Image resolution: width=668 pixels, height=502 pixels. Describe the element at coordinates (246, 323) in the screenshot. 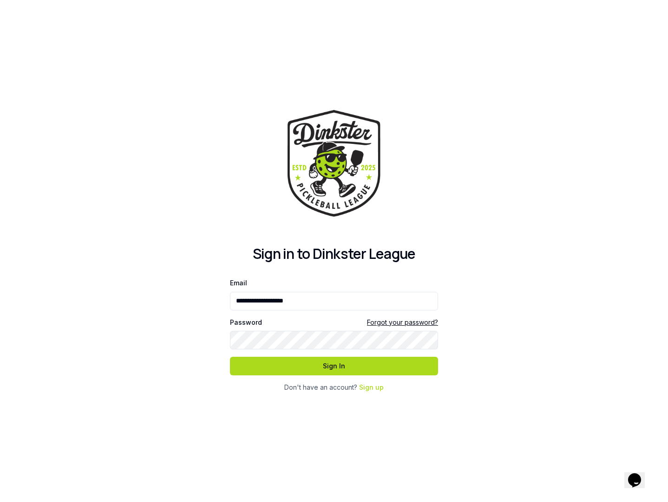

I see `label: Password` at that location.